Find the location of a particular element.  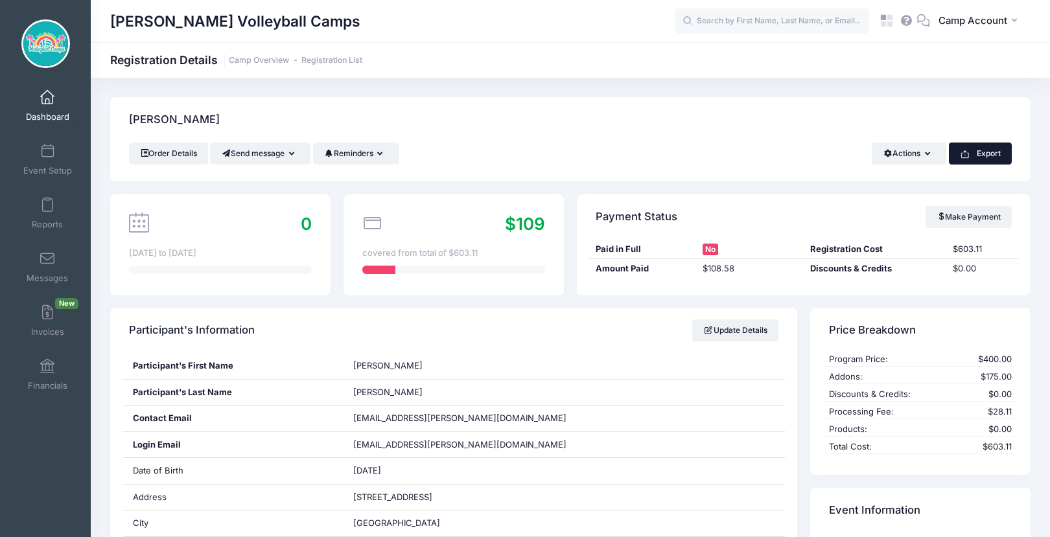

span: Financials is located at coordinates (47, 385).